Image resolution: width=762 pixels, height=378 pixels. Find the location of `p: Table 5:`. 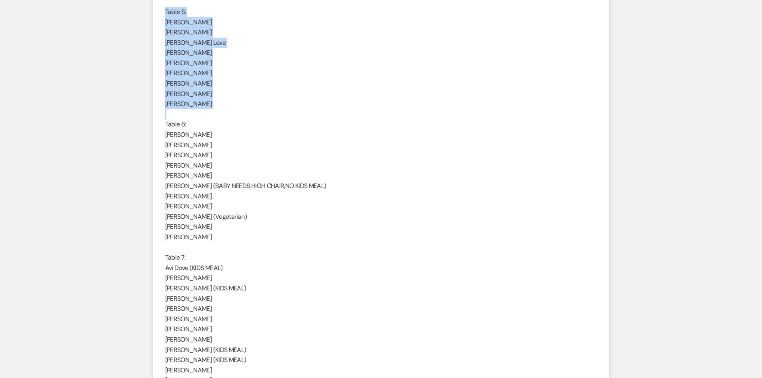

p: Table 5: is located at coordinates (381, 12).